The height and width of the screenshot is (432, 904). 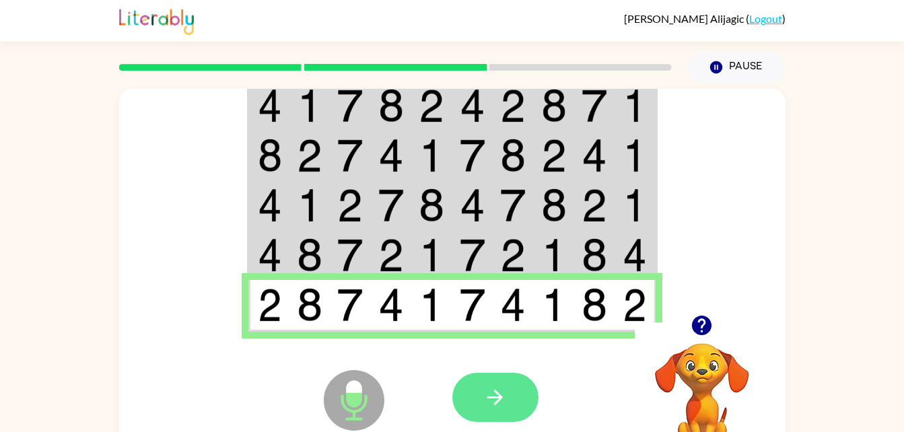 What do you see at coordinates (766, 18) in the screenshot?
I see `a: Logout` at bounding box center [766, 18].